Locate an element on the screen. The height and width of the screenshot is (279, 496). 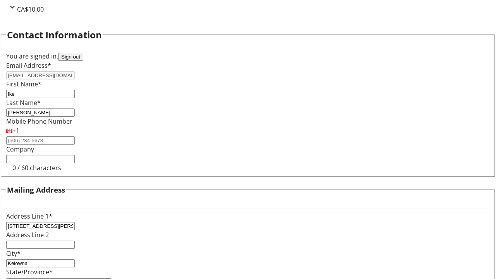
input: Address is located at coordinates (40, 226).